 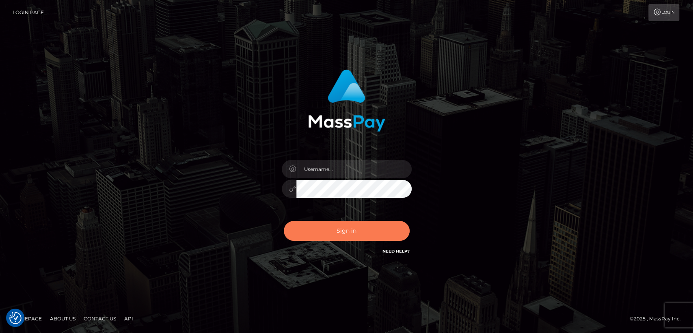 What do you see at coordinates (15, 318) in the screenshot?
I see `img: Revisit consent button` at bounding box center [15, 318].